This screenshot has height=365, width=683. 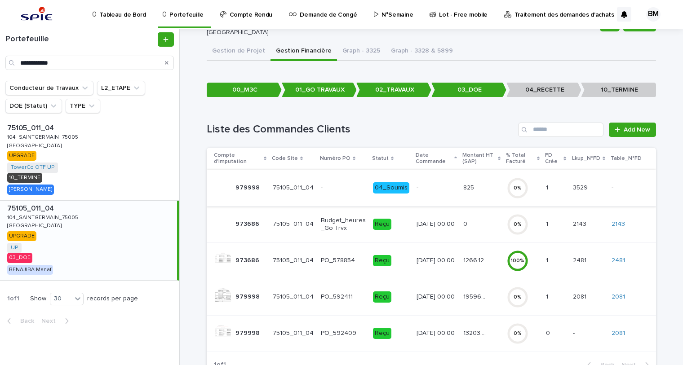 What do you see at coordinates (51, 321) in the screenshot?
I see `span: Next` at bounding box center [51, 321].